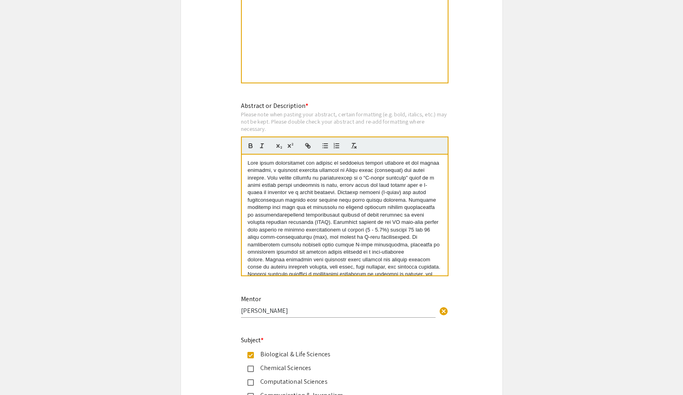 The height and width of the screenshot is (395, 683). Describe the element at coordinates (251, 299) in the screenshot. I see `mat-label: Mentor` at that location.